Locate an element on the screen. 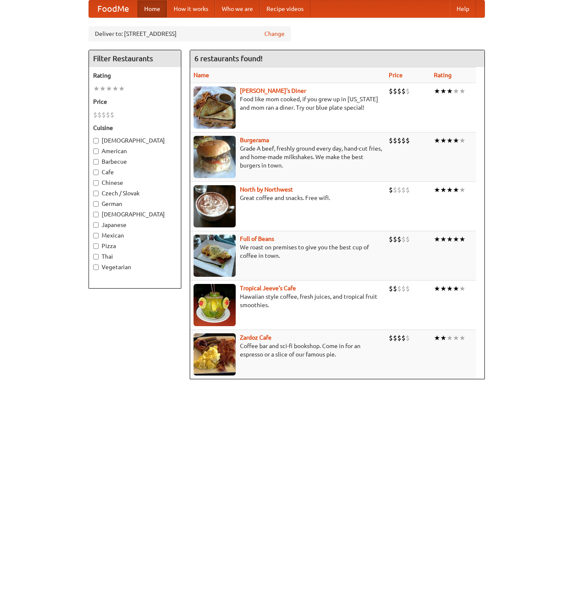 This screenshot has height=597, width=573. a: Who we are is located at coordinates (237, 9).